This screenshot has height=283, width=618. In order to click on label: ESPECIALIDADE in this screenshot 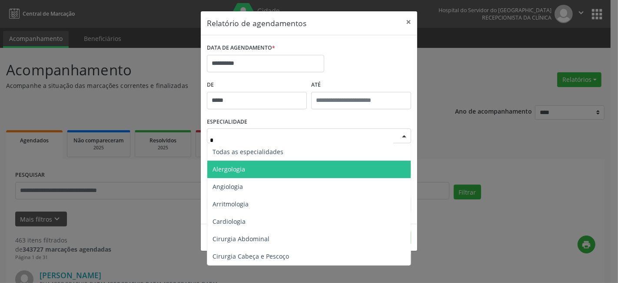, I will do `click(227, 122)`.